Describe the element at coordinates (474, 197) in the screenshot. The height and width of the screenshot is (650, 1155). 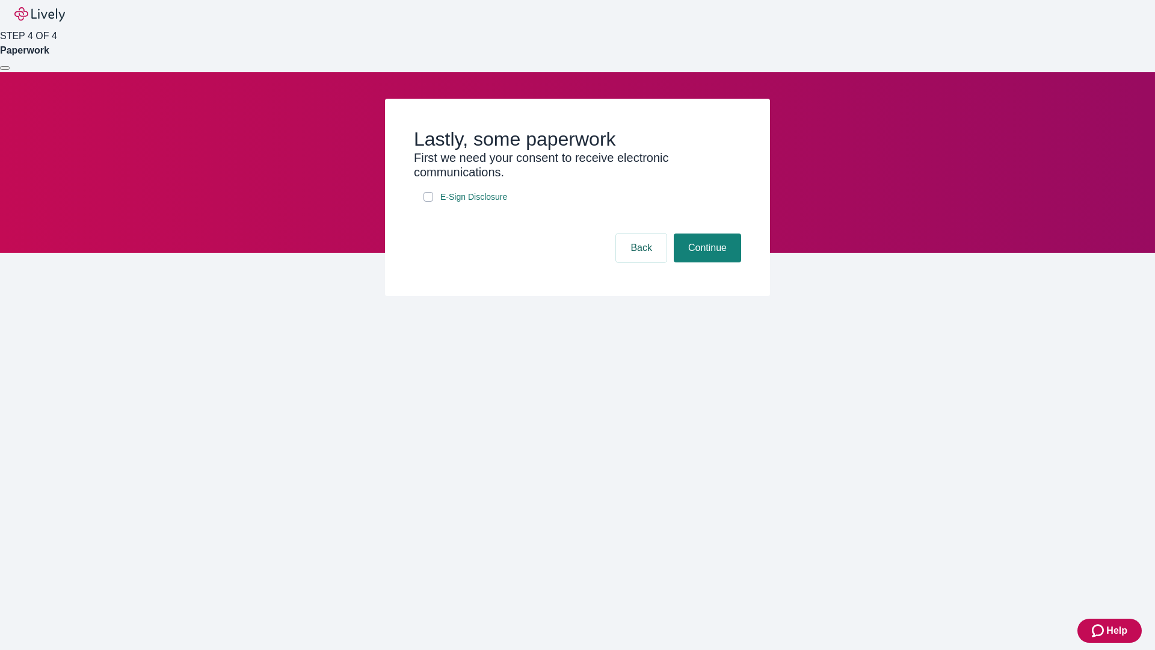
I see `span: E-Sign Disclosure` at that location.